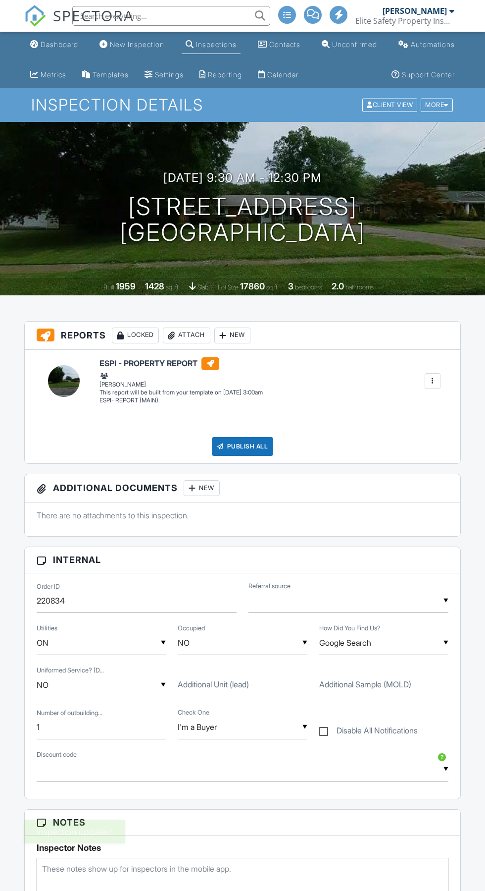  What do you see at coordinates (433, 44) in the screenshot?
I see `div: Automations` at bounding box center [433, 44].